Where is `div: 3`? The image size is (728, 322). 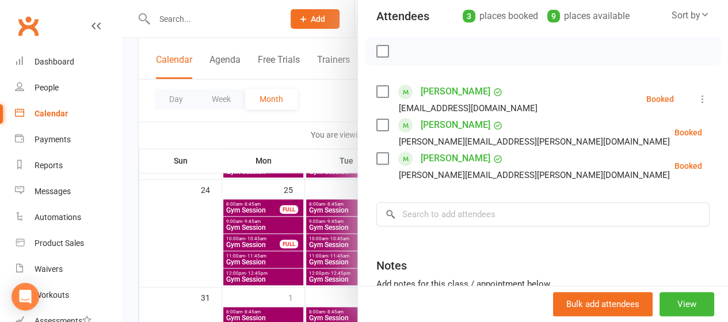
div: 3 is located at coordinates (469, 16).